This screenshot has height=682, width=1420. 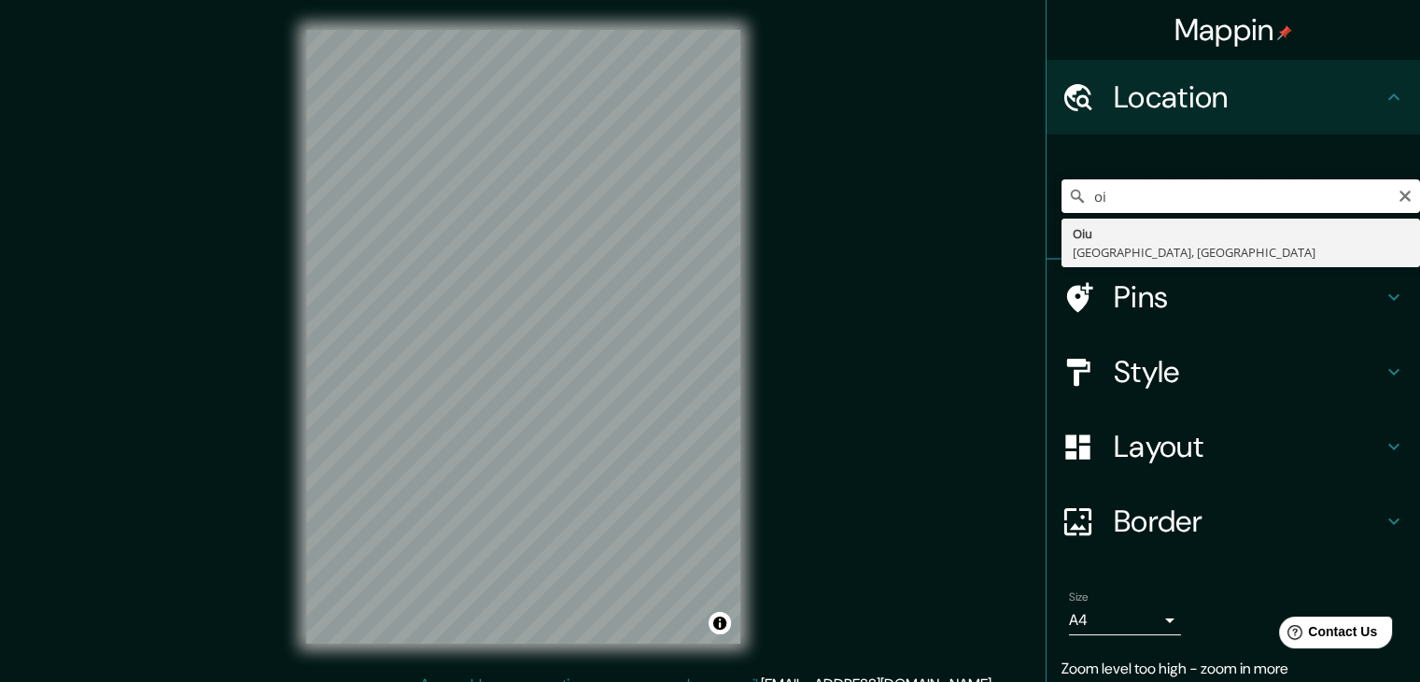 I want to click on h4: Location, so click(x=1248, y=97).